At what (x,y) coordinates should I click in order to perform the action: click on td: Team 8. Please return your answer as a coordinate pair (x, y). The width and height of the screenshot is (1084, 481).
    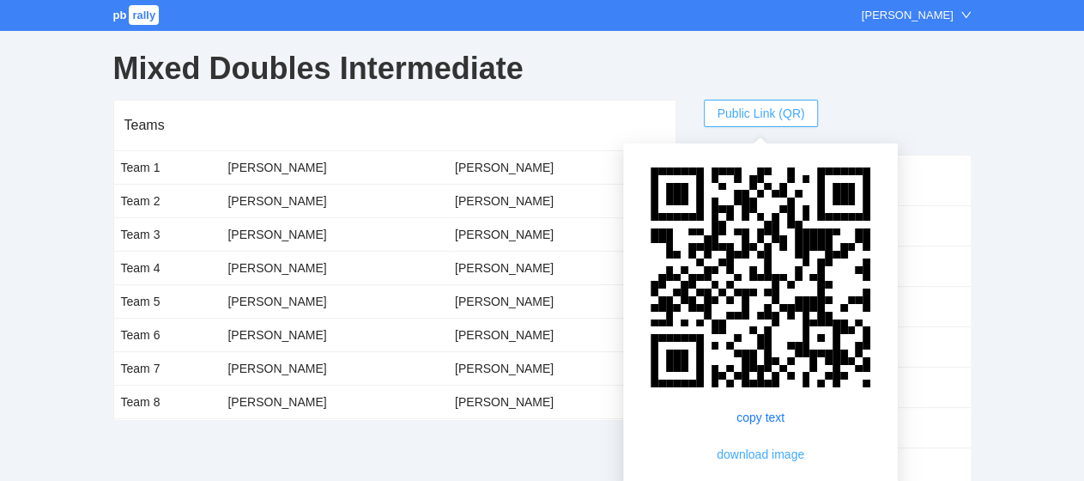
    Looking at the image, I should click on (167, 401).